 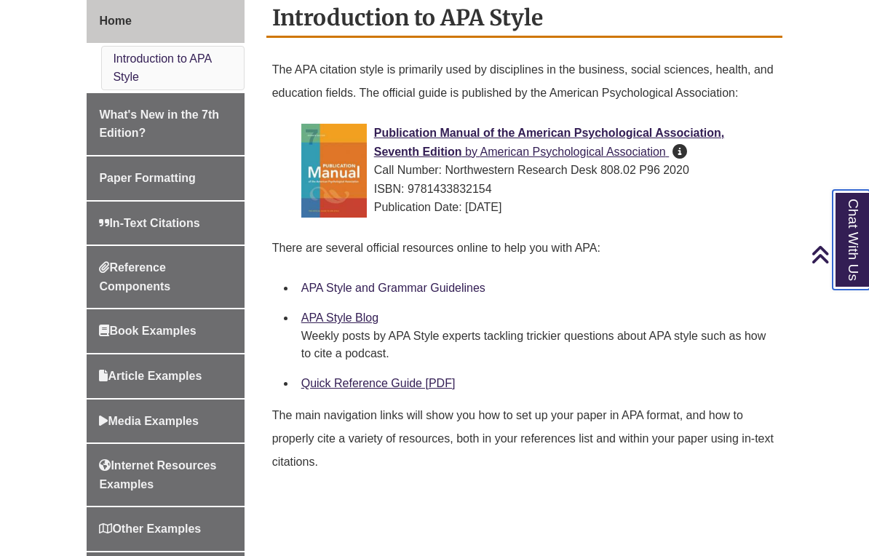 I want to click on a: In-Text Citations, so click(x=165, y=223).